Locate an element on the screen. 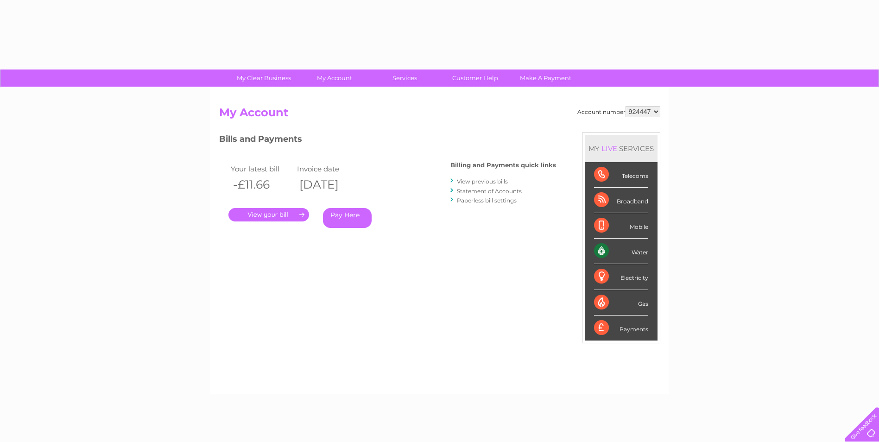  div: MY SERVICES is located at coordinates (621, 148).